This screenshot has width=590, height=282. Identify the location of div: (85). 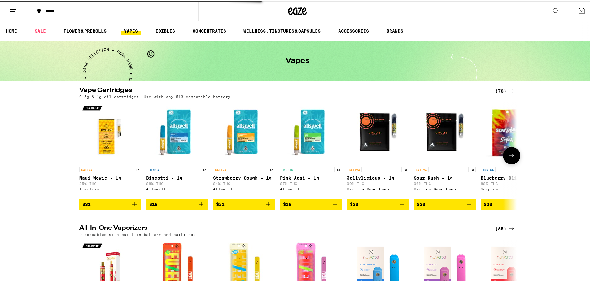
(505, 228).